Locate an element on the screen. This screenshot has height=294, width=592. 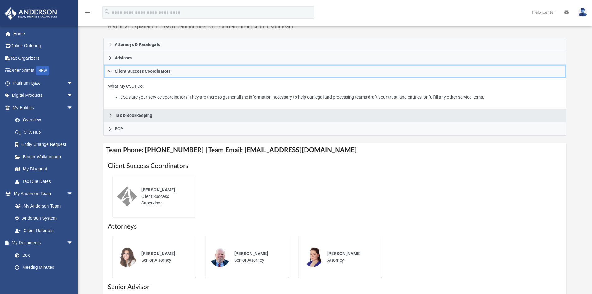
a: Binder Walkthrough is located at coordinates (45, 157).